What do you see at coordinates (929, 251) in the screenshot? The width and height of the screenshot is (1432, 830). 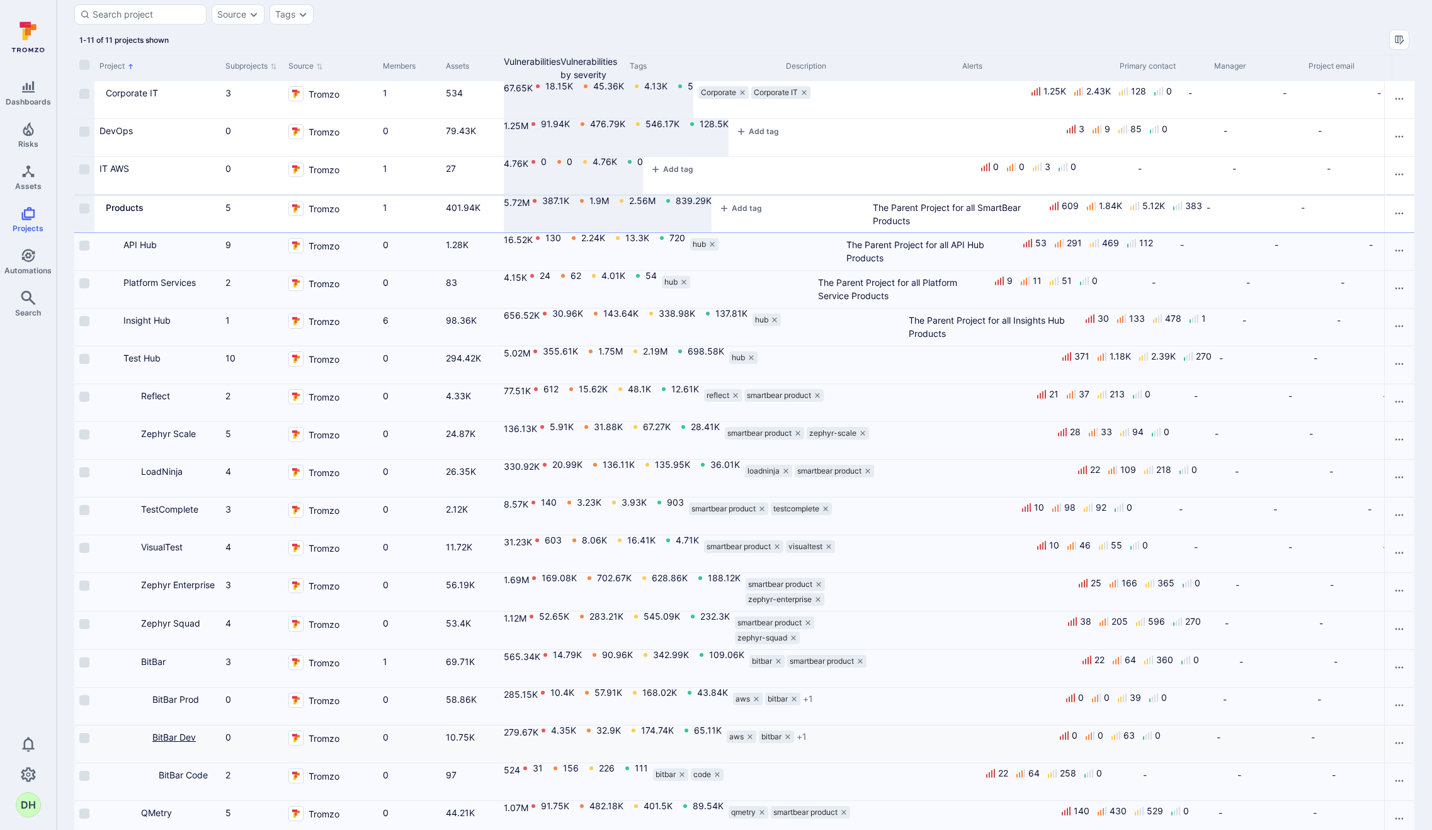 I see `div: The Parent Project for all API Hub Products` at bounding box center [929, 251].